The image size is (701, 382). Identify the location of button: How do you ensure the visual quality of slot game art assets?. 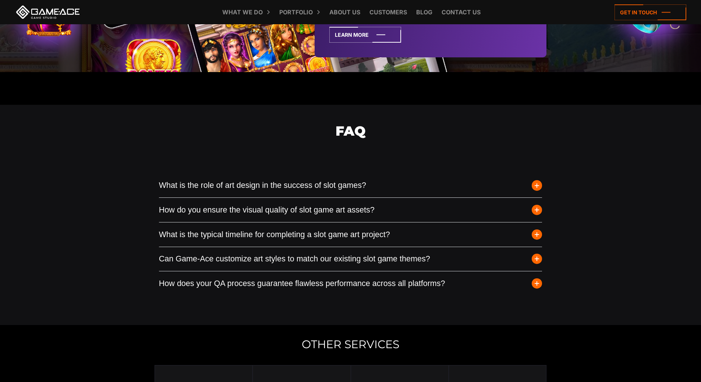
(351, 210).